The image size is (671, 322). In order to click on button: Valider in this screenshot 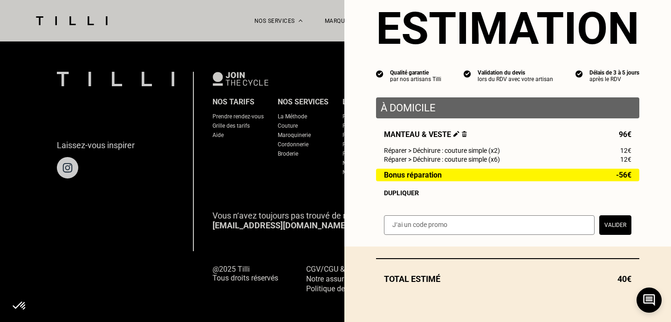, I will do `click(615, 225)`.